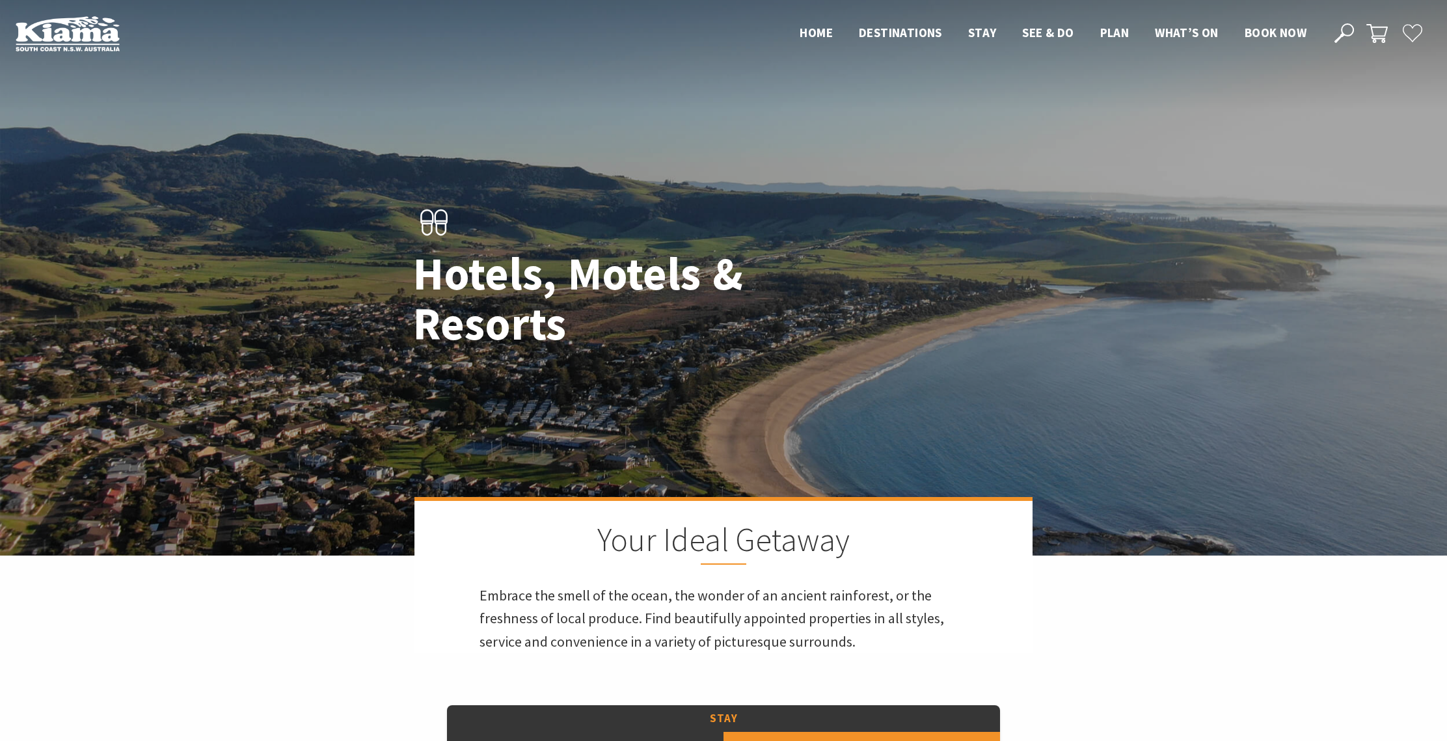 The height and width of the screenshot is (741, 1447). I want to click on span: What’s On, so click(1187, 33).